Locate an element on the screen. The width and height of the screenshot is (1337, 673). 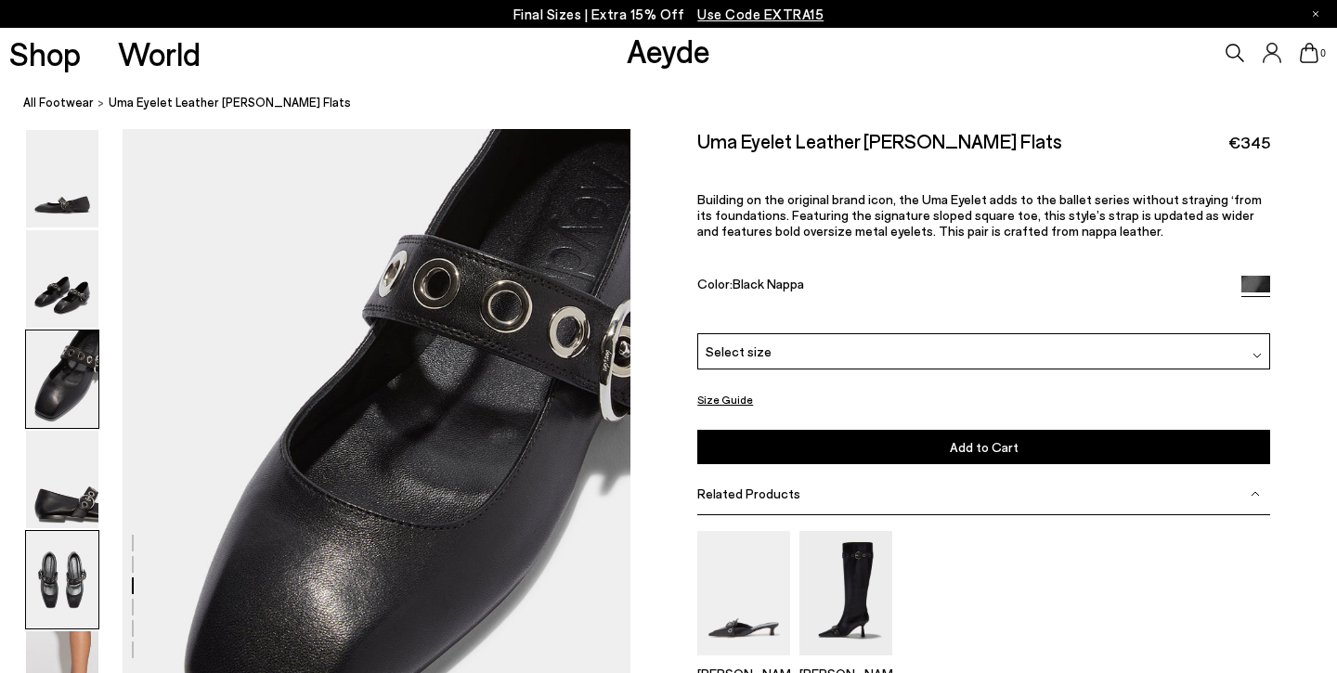
p: Final Sizes | Extra 15% Off is located at coordinates (669, 14).